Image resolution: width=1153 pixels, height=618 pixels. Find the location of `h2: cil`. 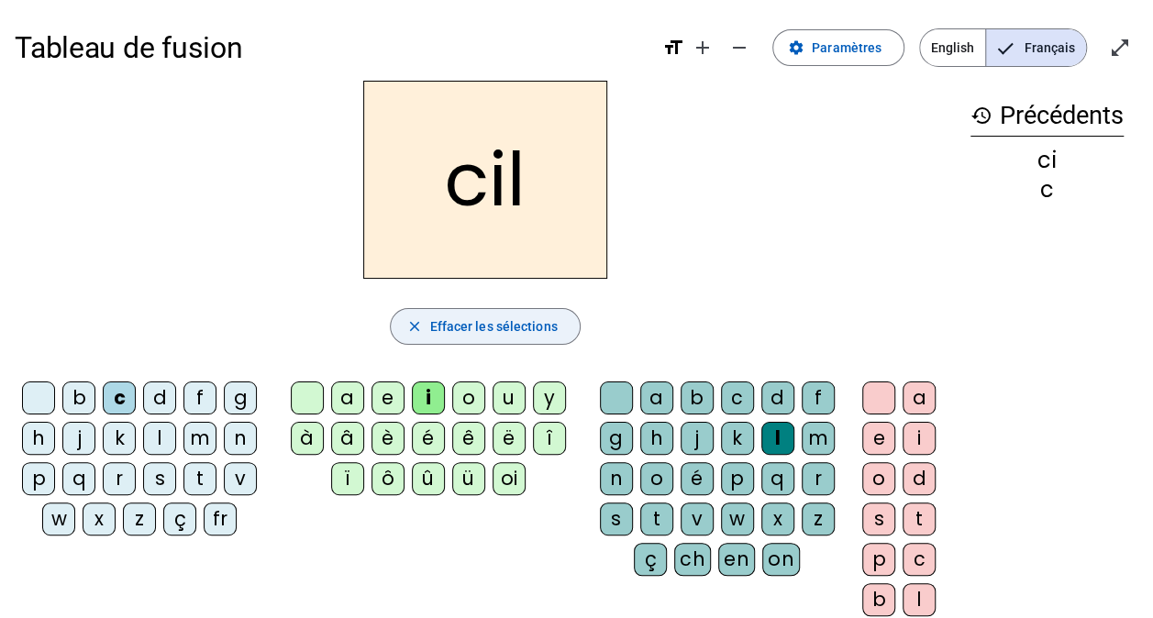

h2: cil is located at coordinates (485, 180).